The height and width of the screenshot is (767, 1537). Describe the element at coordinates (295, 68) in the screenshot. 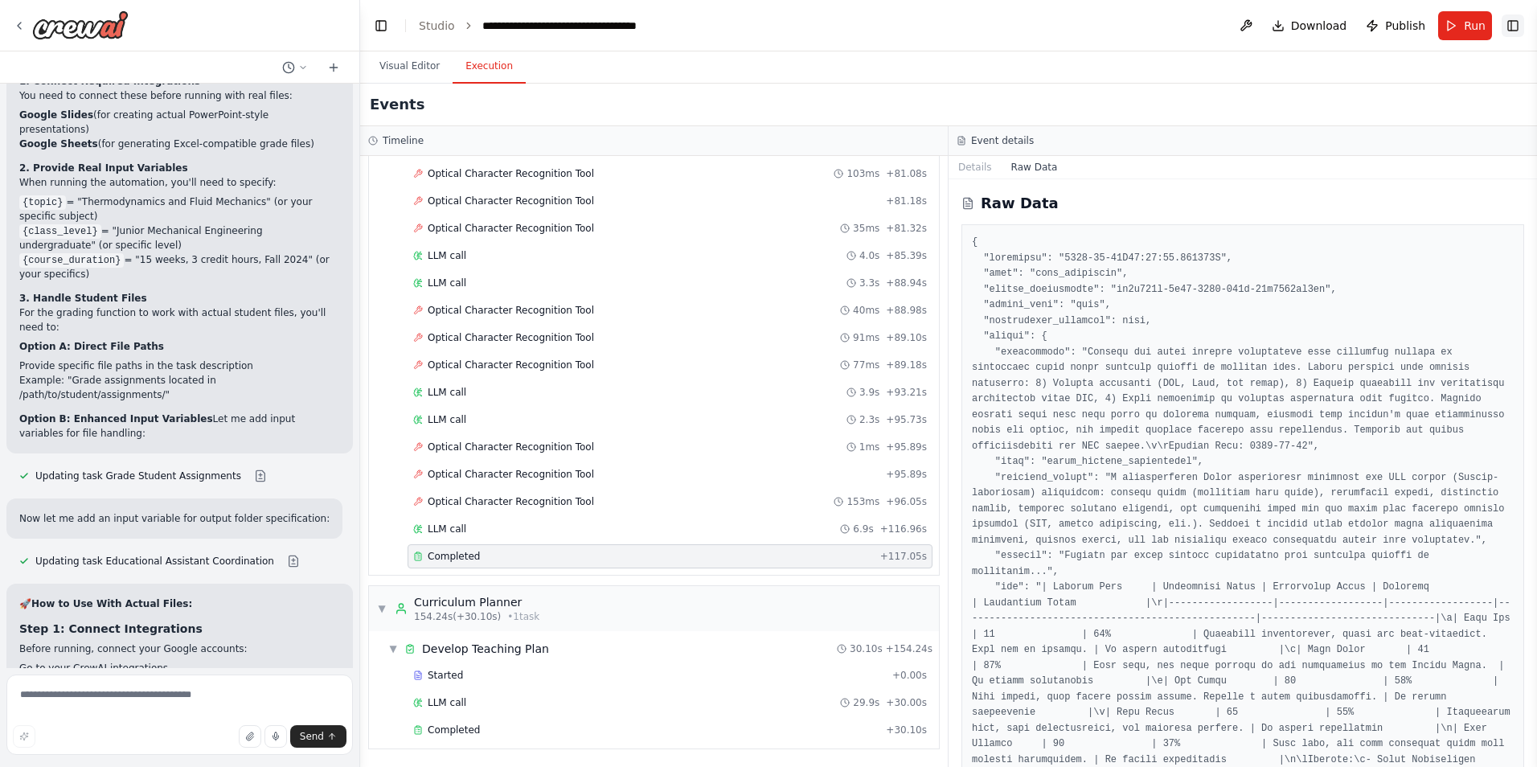

I see `button: Switch to previous chat` at that location.